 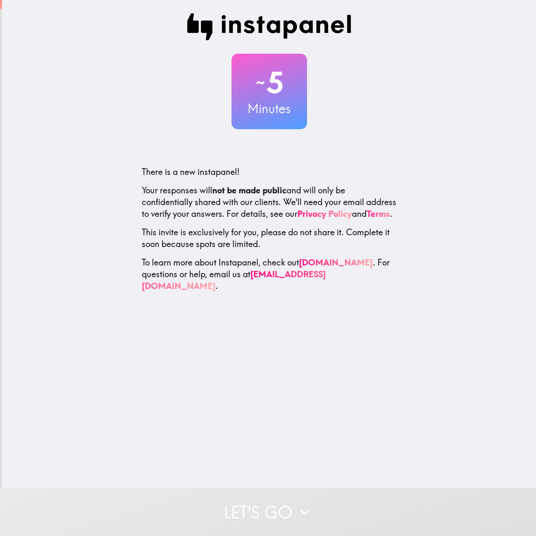 What do you see at coordinates (269, 238) in the screenshot?
I see `p: This invite is exclusively for you, please do not share it. Complete it soon because spots are li...` at bounding box center [269, 238].